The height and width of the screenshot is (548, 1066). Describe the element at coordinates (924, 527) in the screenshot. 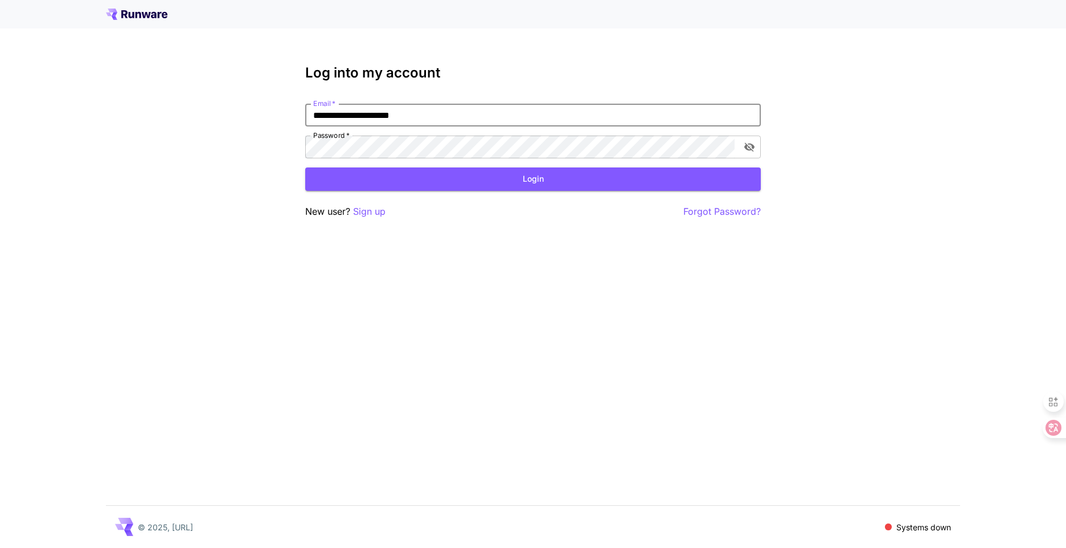

I see `p: Systems down` at that location.